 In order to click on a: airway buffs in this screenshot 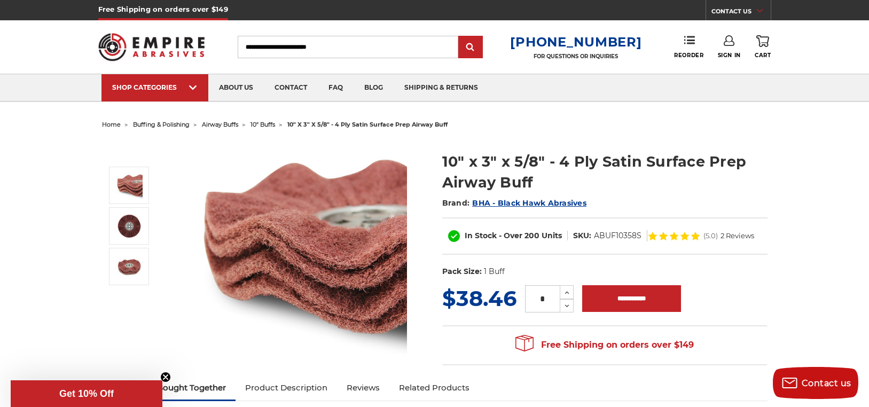, I will do `click(220, 124)`.